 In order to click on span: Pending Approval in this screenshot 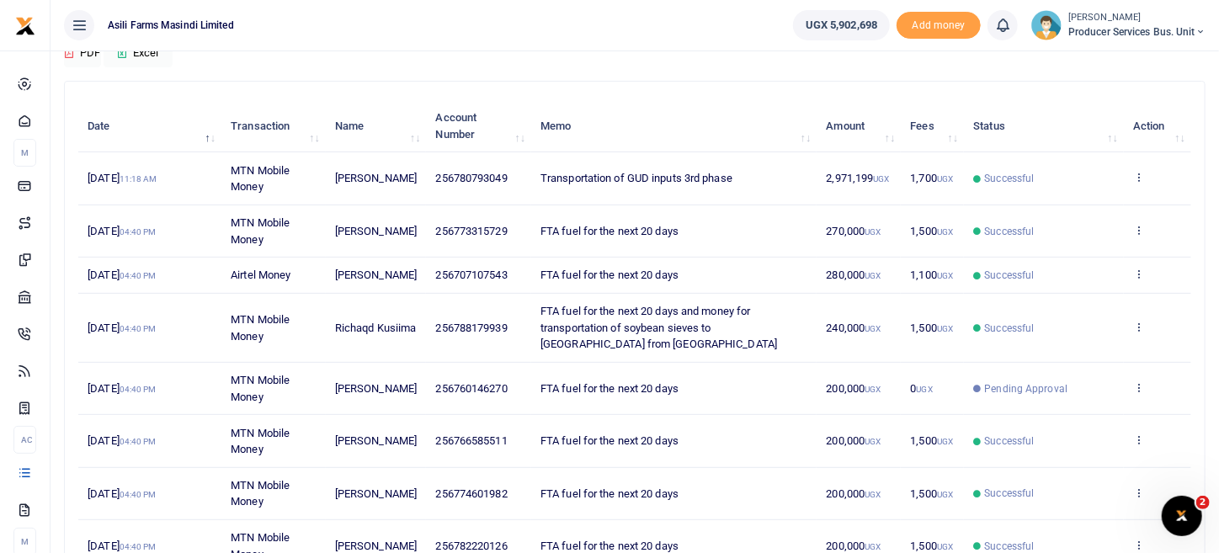, I will do `click(1026, 389)`.